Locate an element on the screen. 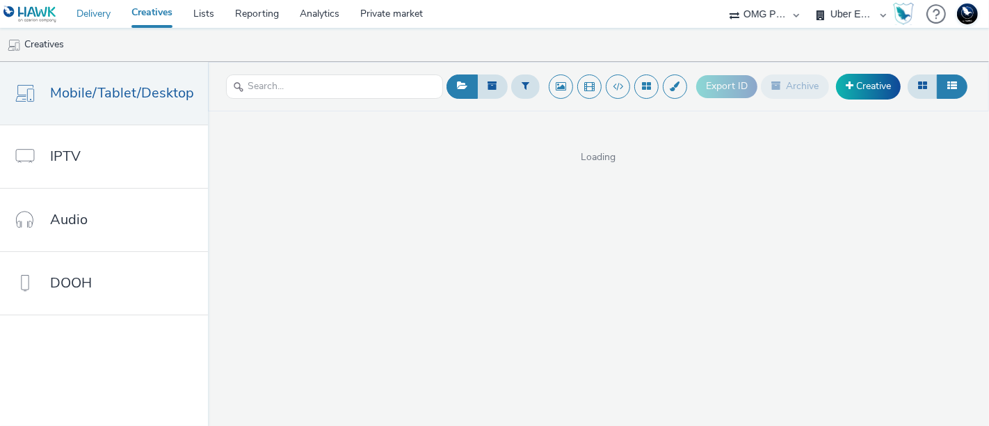  div: Hawk Academy is located at coordinates (904, 14).